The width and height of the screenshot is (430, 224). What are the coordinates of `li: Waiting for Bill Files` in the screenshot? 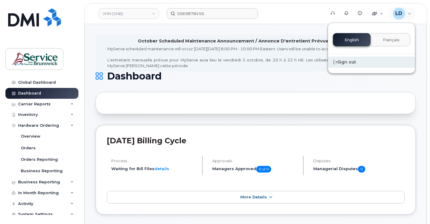 It's located at (154, 169).